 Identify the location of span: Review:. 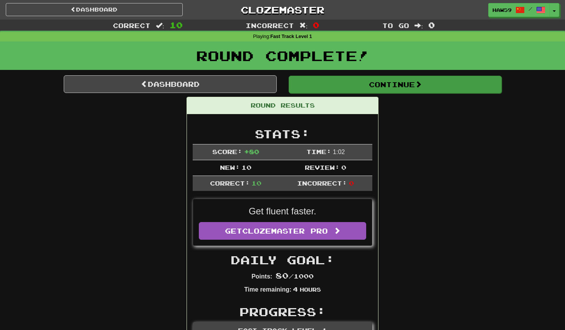
(322, 167).